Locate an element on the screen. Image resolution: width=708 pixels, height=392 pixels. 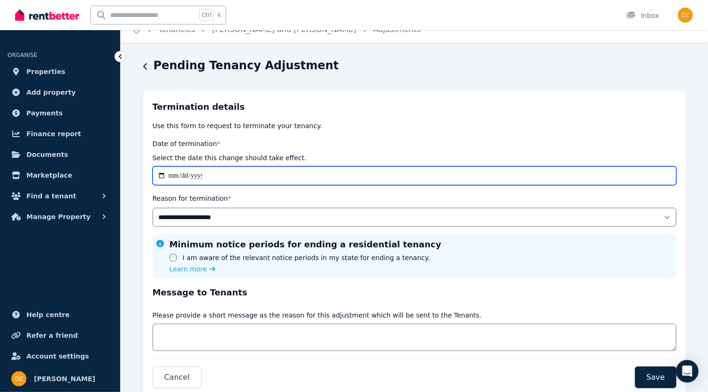
span: Manage Property is located at coordinates (58, 217).